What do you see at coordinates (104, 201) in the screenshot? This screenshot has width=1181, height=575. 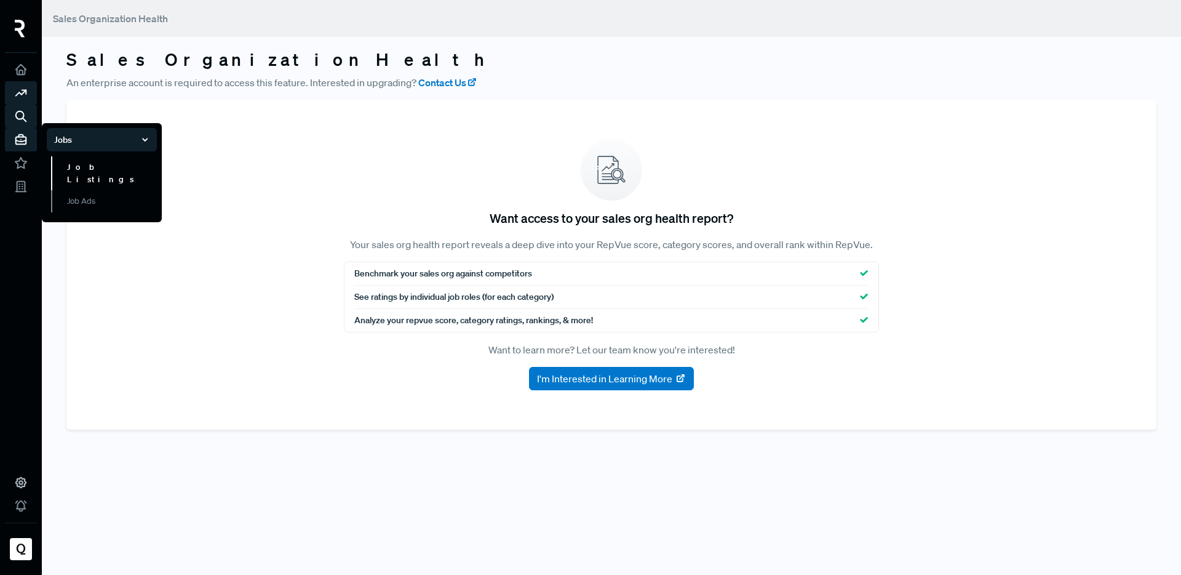 I see `a: Job Ads` at bounding box center [104, 201].